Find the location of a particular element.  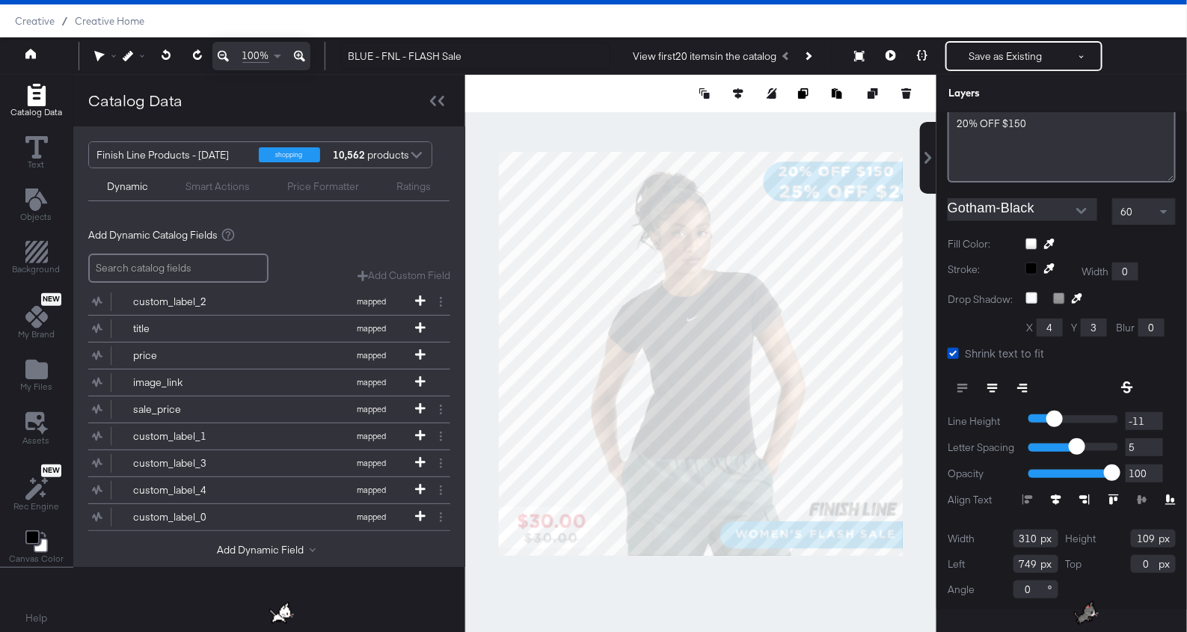

button: Add Dynamic Field is located at coordinates (269, 550).